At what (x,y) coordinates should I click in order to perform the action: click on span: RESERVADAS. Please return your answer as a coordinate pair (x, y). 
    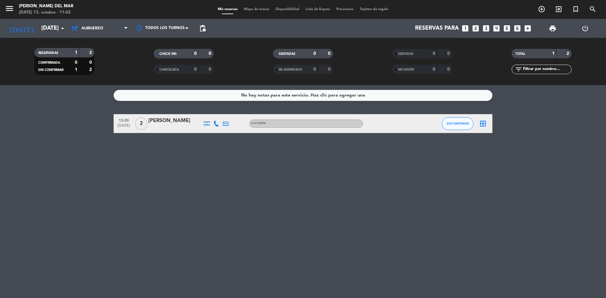
    Looking at the image, I should click on (48, 53).